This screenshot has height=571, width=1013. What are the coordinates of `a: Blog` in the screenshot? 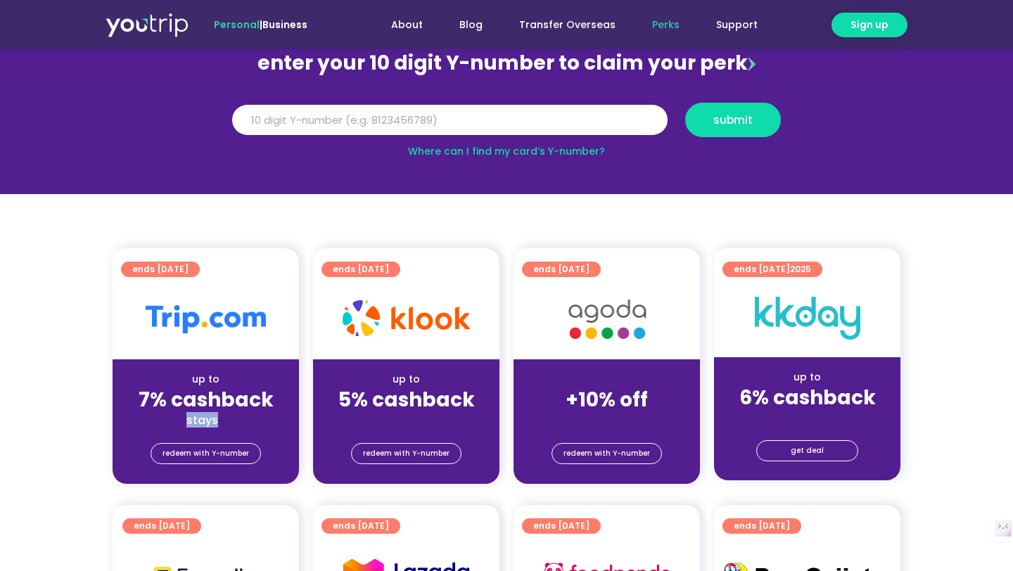 It's located at (471, 25).